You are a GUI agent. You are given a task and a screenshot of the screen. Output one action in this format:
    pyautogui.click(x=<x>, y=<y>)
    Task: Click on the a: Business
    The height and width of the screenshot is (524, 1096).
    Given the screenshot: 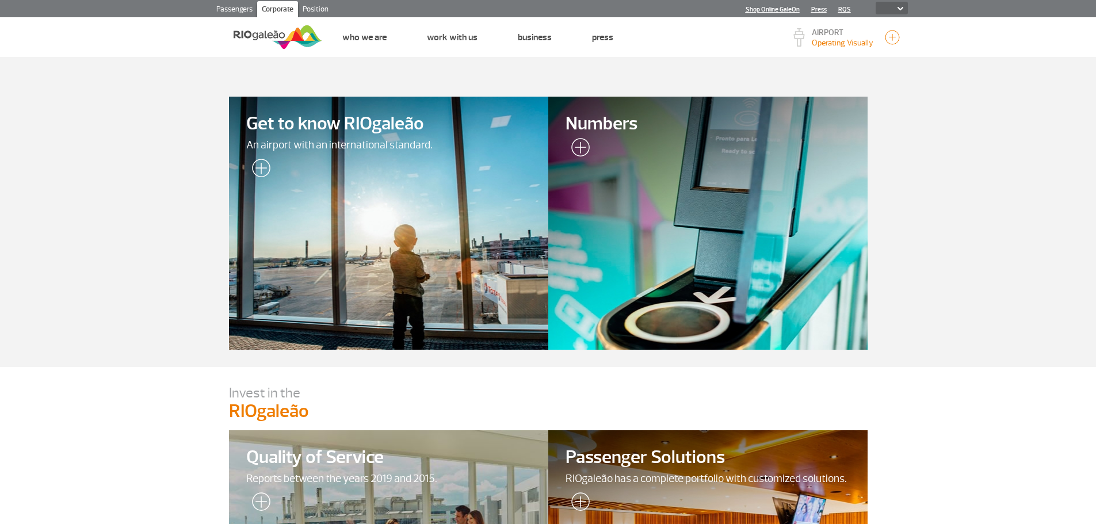 What is the action you would take?
    pyautogui.click(x=535, y=37)
    